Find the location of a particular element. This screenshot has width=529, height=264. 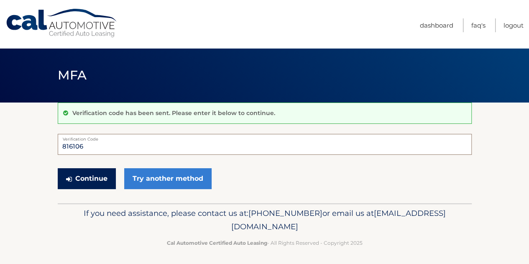

button: Continue is located at coordinates (87, 179).